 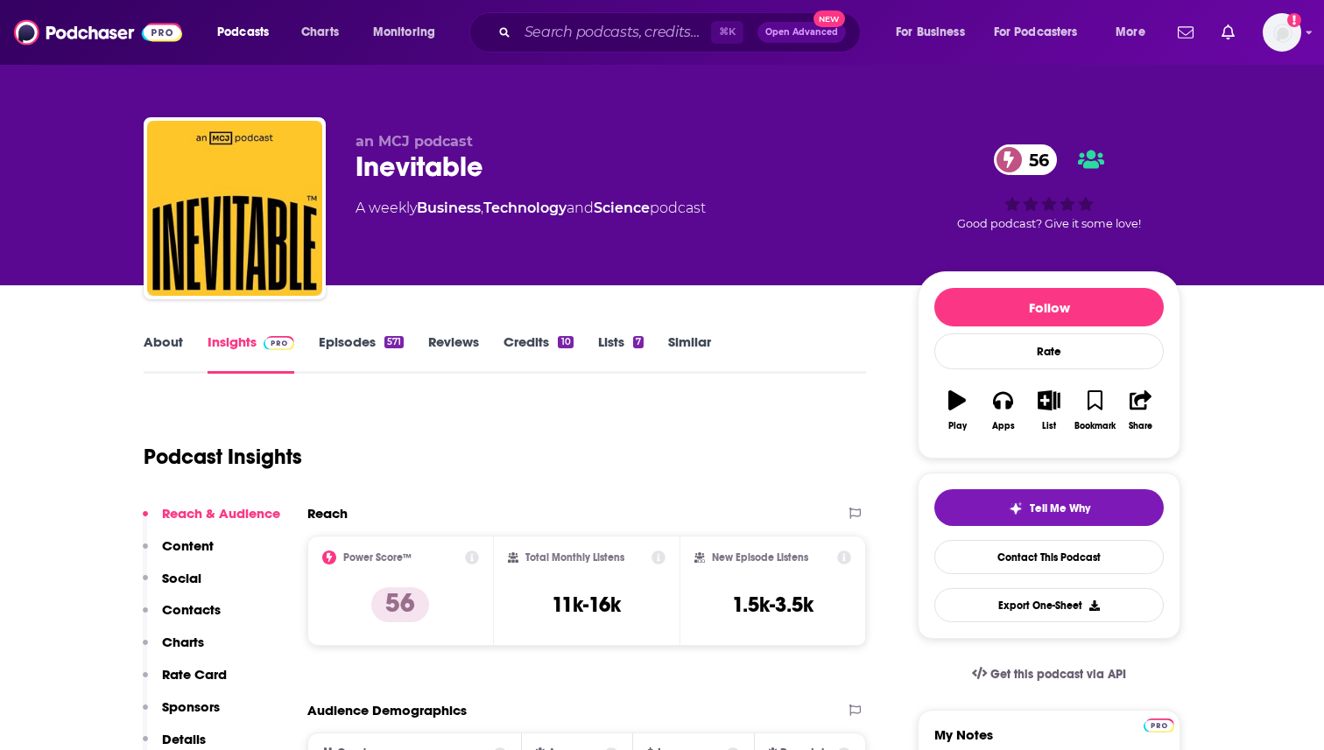 What do you see at coordinates (172, 586) in the screenshot?
I see `button: Social` at bounding box center [172, 586].